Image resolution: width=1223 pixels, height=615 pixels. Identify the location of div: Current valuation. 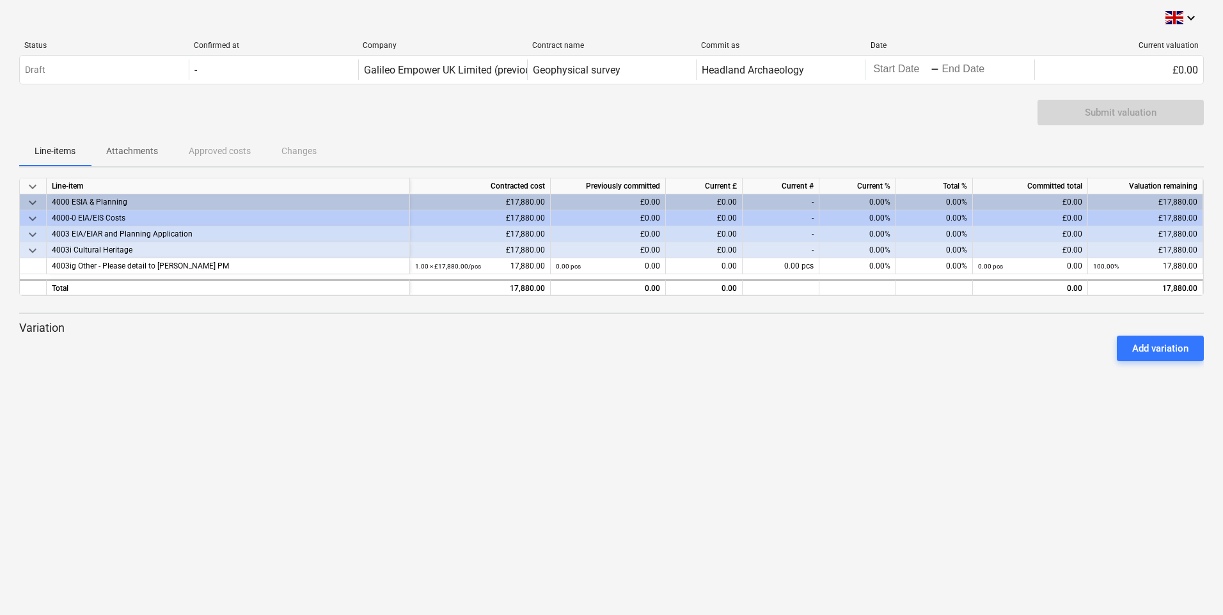
(1119, 45).